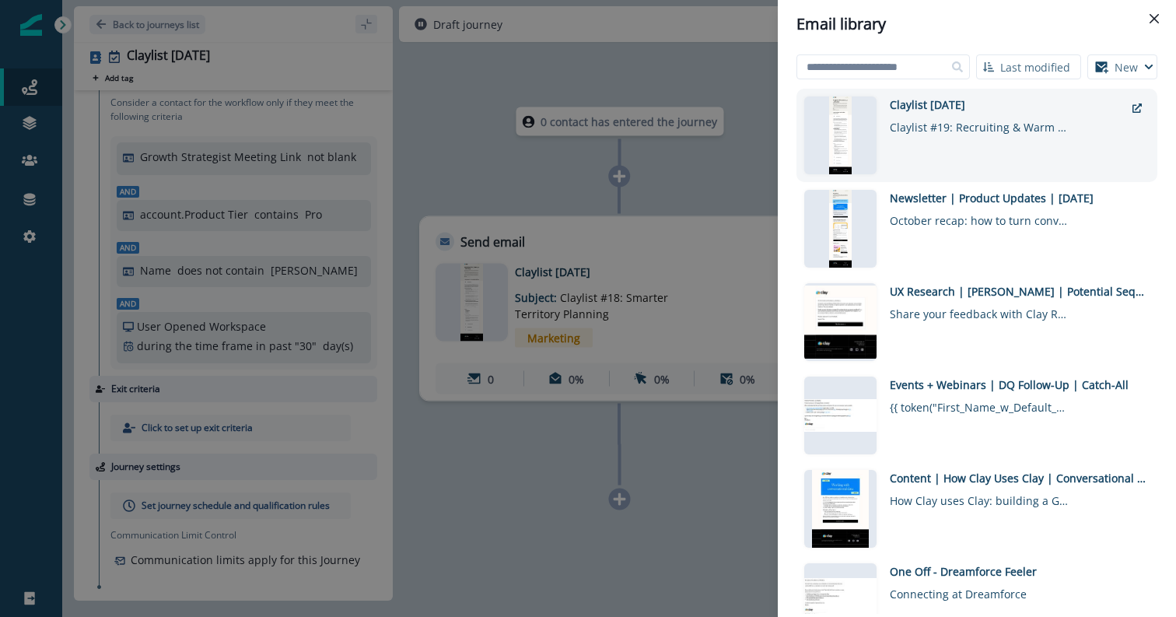  What do you see at coordinates (979, 217) in the screenshot?
I see `div: October recap: how to turn conversational data into structured intelligence, product updates, and...` at bounding box center [979, 217].